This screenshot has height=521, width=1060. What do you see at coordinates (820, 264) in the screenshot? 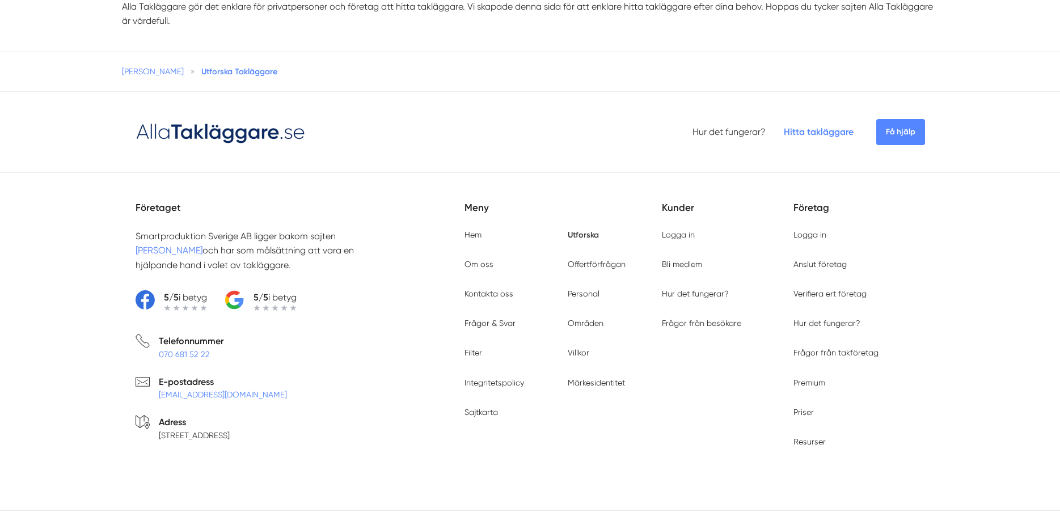
I see `a: Anslut företag` at bounding box center [820, 264].